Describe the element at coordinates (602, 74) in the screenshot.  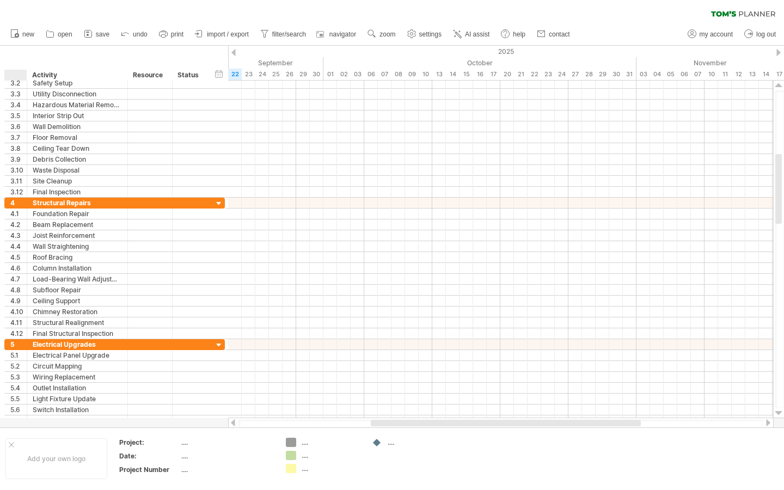
I see `div: Wednesday, 29 October 2025` at that location.